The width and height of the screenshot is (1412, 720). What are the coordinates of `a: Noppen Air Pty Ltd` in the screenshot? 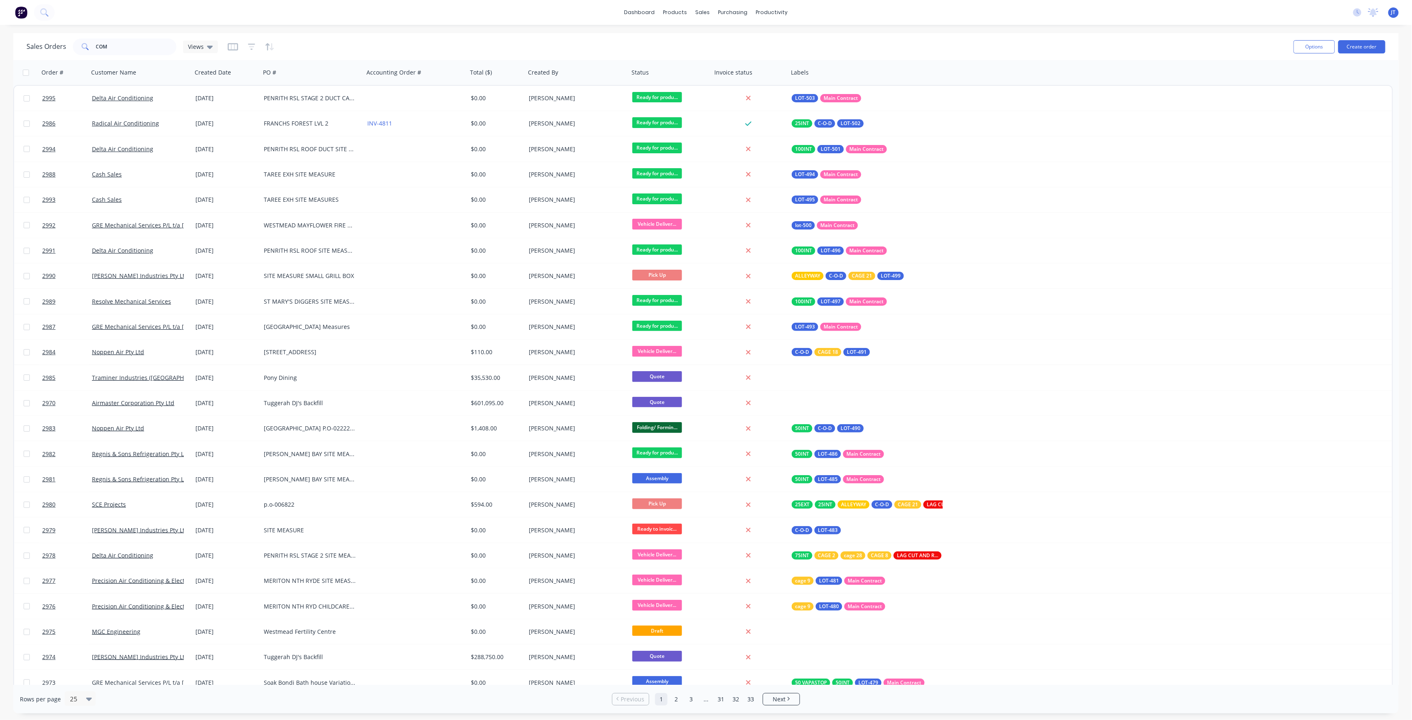 It's located at (118, 428).